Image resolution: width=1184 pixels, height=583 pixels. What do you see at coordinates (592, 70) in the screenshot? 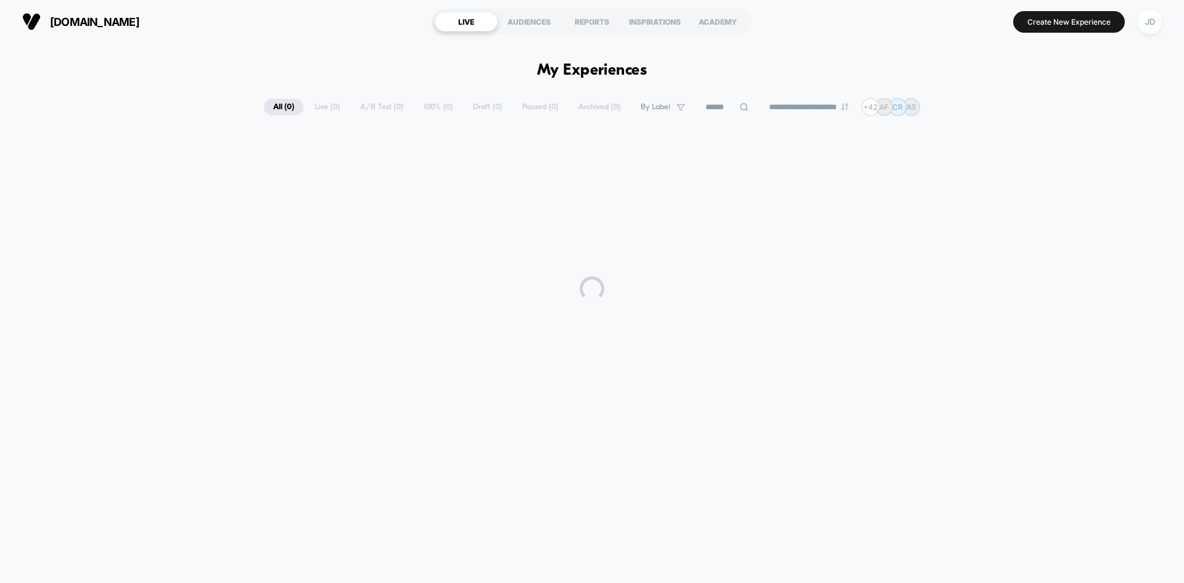
I see `h1: My Experiences` at bounding box center [592, 70].